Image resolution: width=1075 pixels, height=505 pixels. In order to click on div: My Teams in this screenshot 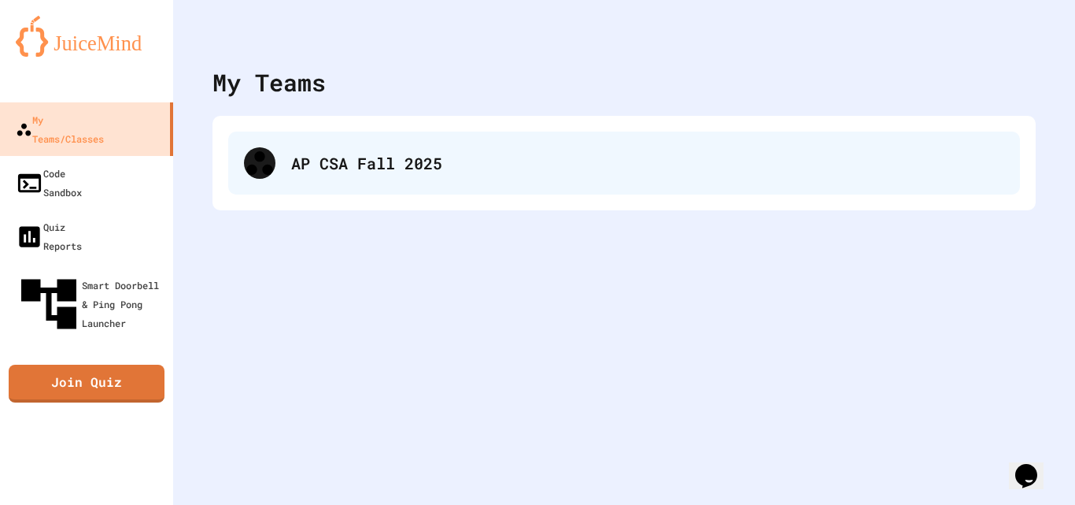, I will do `click(269, 82)`.